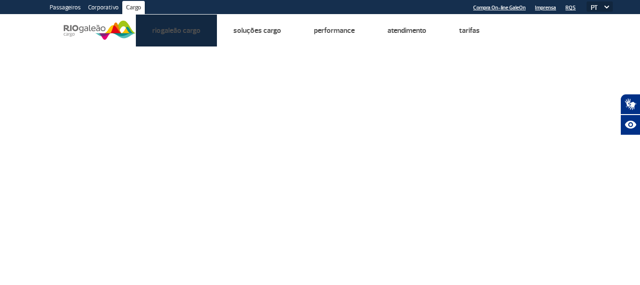 This screenshot has height=285, width=640. Describe the element at coordinates (334, 30) in the screenshot. I see `a: Performance` at that location.